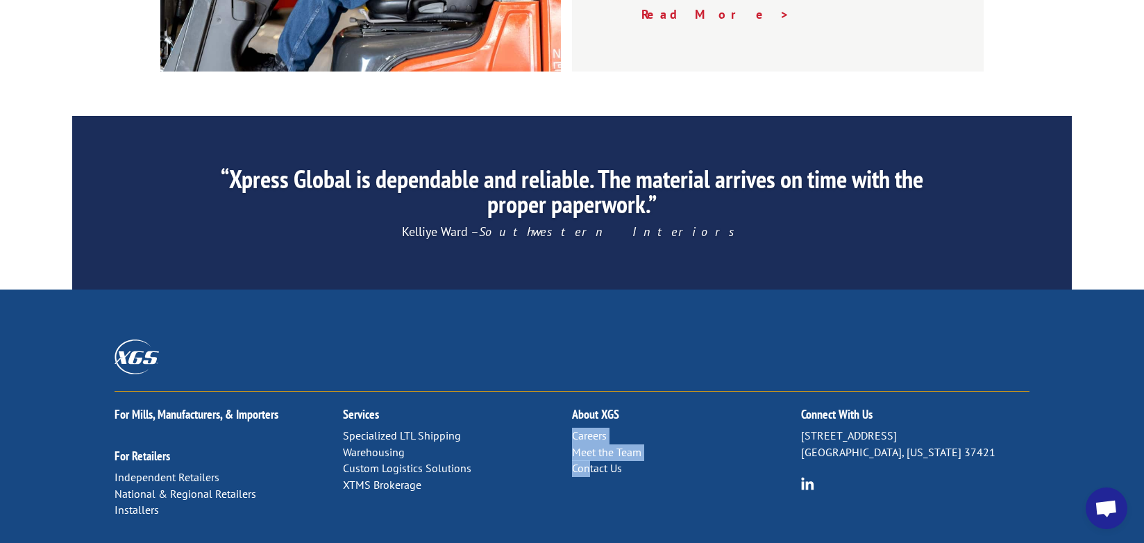  I want to click on a: Independent Retailers, so click(167, 477).